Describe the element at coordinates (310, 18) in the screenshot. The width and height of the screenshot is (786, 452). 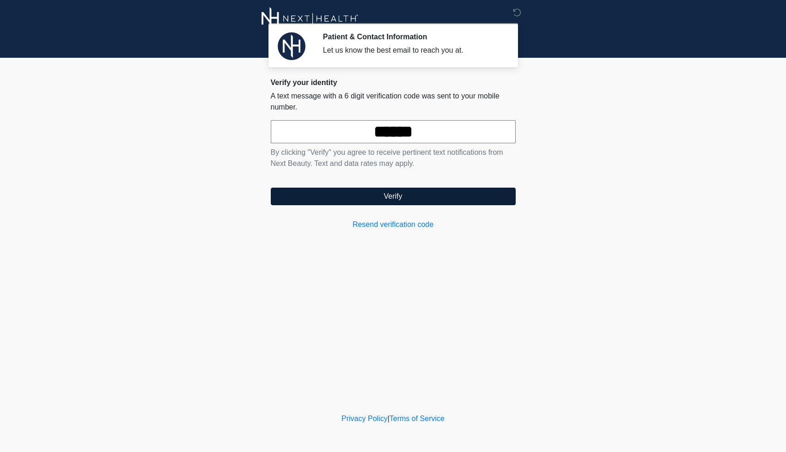
I see `img: Next Beauty Logo` at that location.